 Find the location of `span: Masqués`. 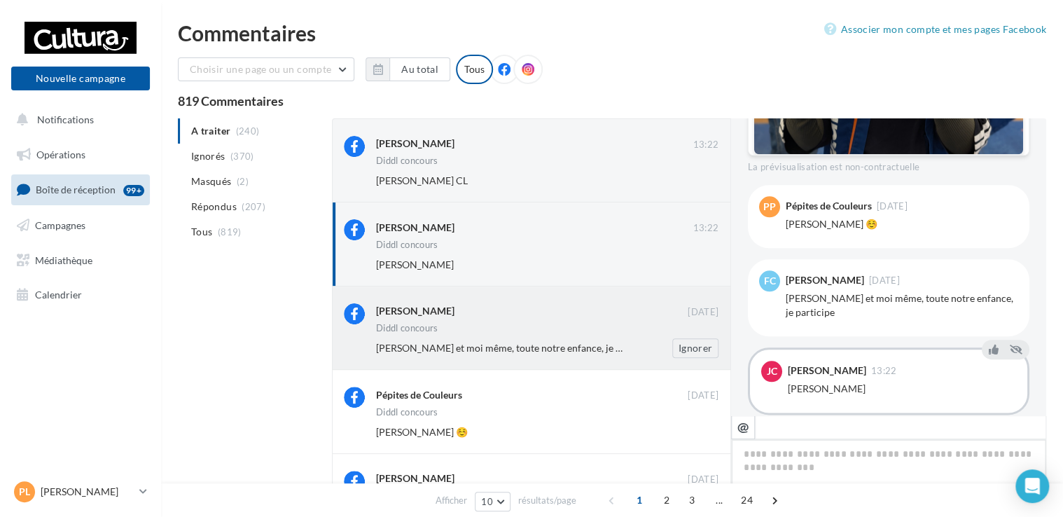

span: Masqués is located at coordinates (211, 181).